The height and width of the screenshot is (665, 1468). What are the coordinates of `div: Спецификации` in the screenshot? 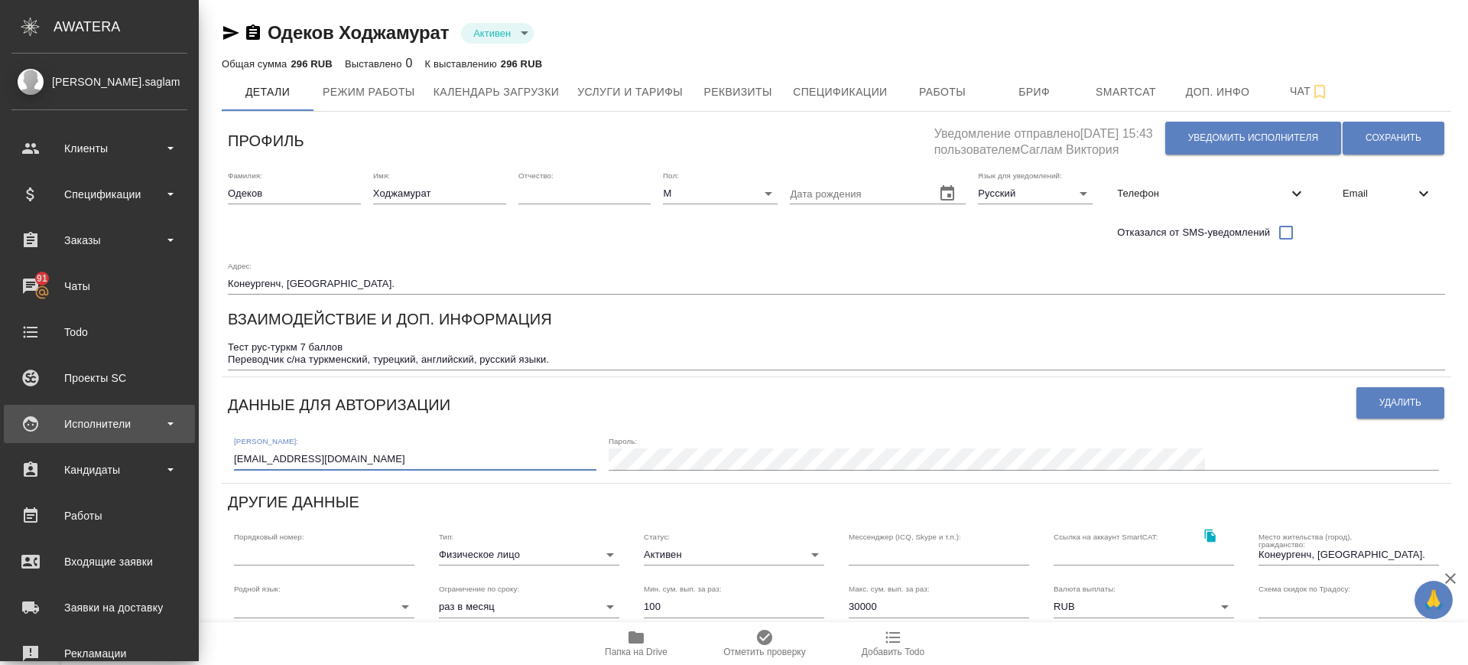 It's located at (99, 194).